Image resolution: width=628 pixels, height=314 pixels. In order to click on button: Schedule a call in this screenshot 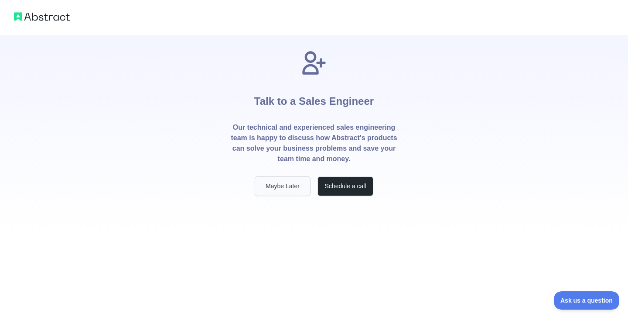, I will do `click(346, 186)`.